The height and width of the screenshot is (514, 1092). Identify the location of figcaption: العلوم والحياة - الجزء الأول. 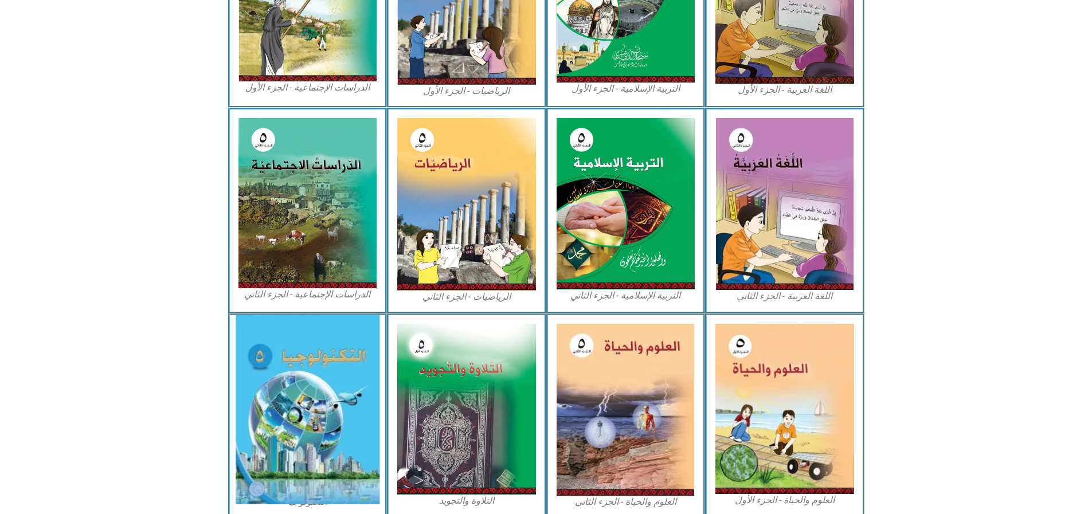
(784, 500).